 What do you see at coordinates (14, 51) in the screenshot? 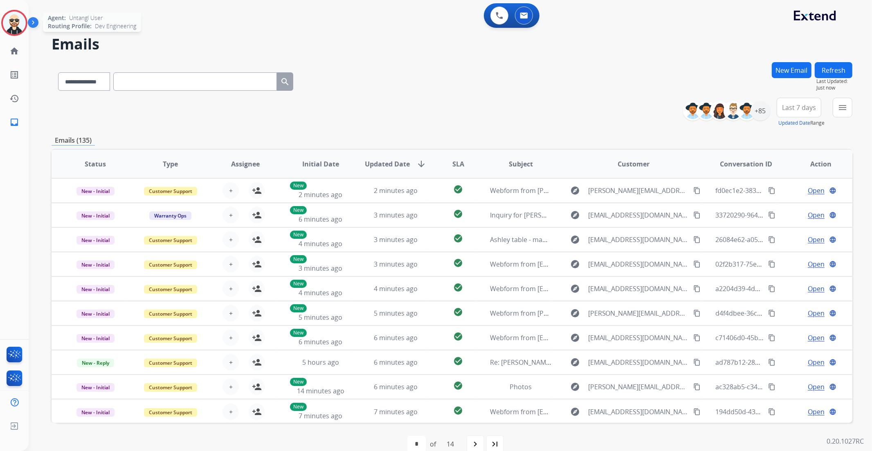
I see `mat-icon: home` at bounding box center [14, 51].